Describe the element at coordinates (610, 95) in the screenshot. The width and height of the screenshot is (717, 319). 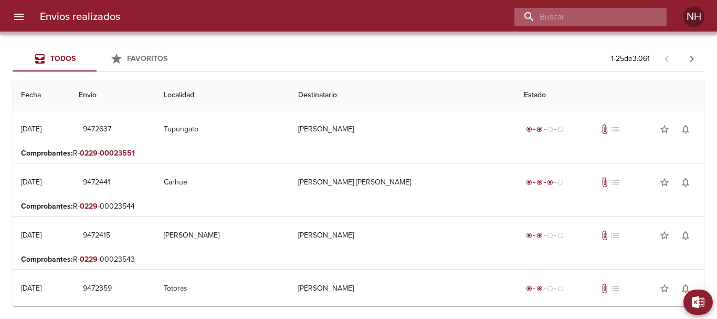
I see `th: Estado` at that location.